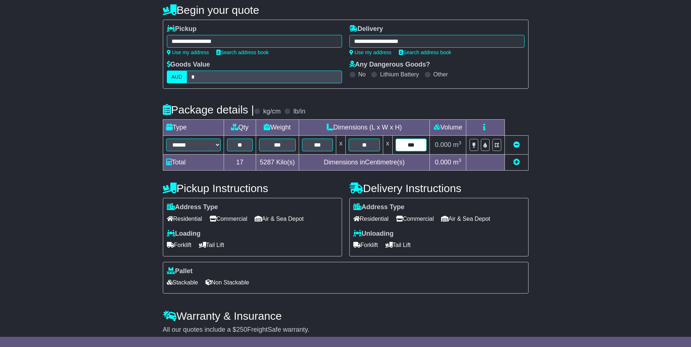  Describe the element at coordinates (182, 283) in the screenshot. I see `span: Stackable` at that location.